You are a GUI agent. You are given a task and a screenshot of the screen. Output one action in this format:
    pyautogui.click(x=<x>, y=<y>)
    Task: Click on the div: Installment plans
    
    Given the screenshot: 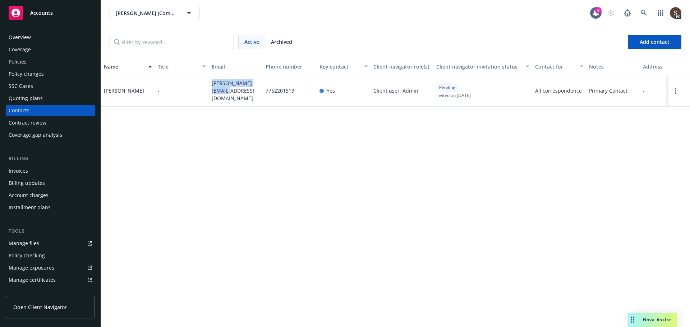 What is the action you would take?
    pyautogui.click(x=29, y=208)
    